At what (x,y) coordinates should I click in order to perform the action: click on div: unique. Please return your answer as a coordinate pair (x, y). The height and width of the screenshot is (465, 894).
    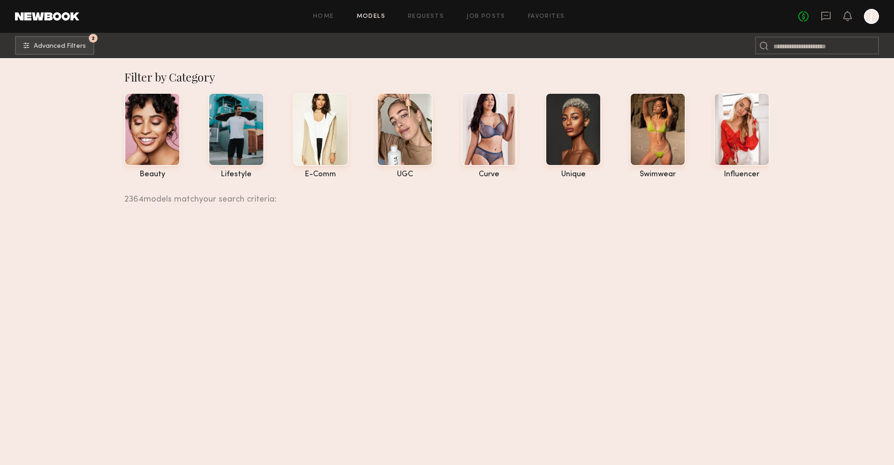
    Looking at the image, I should click on (573, 174).